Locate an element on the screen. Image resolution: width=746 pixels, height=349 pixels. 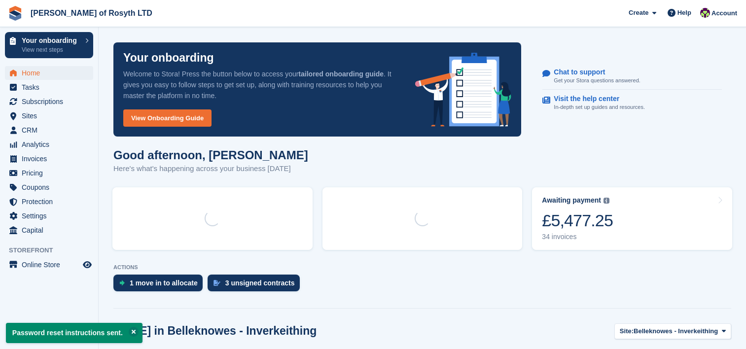
span: Home is located at coordinates (51, 73).